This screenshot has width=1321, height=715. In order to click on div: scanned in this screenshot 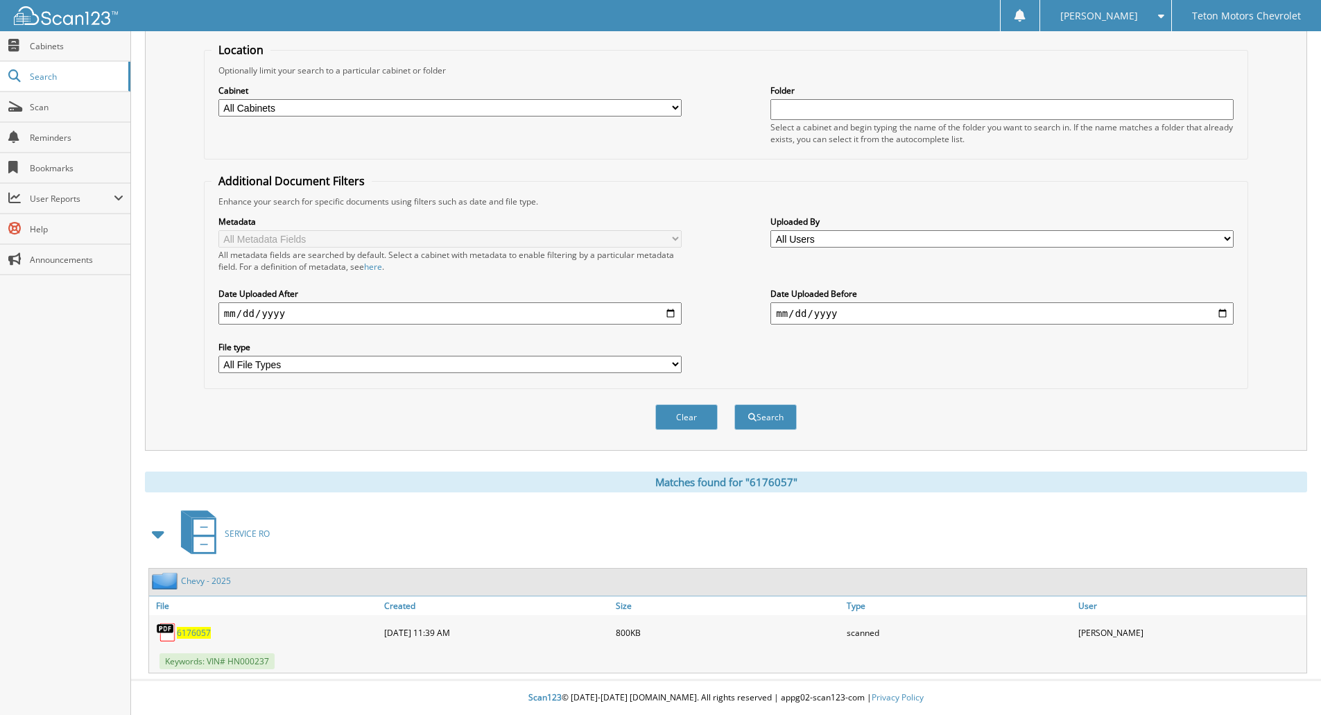, I will do `click(959, 632)`.